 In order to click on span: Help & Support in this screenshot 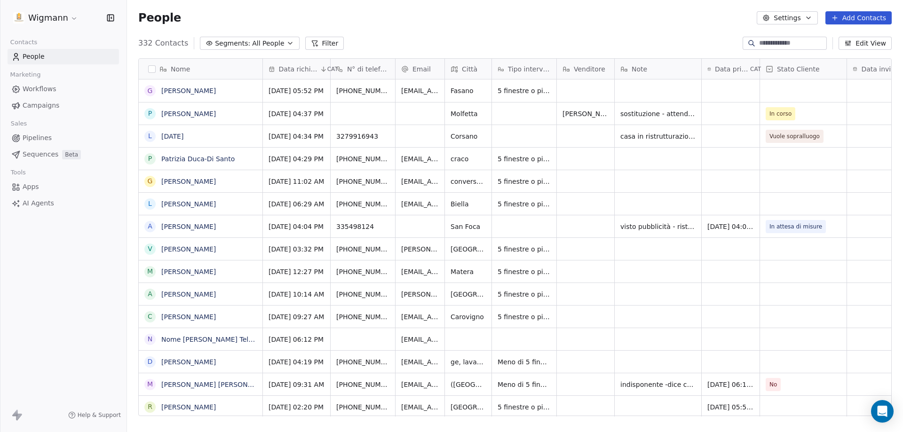, I will do `click(99, 415)`.